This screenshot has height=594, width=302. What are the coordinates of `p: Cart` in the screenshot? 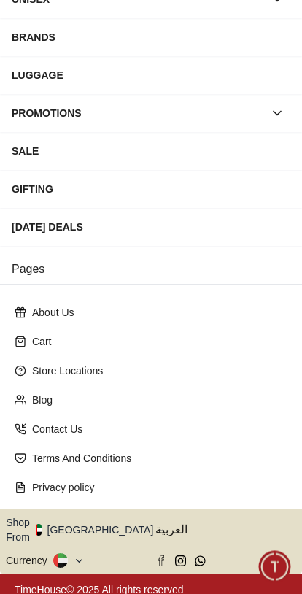 It's located at (157, 341).